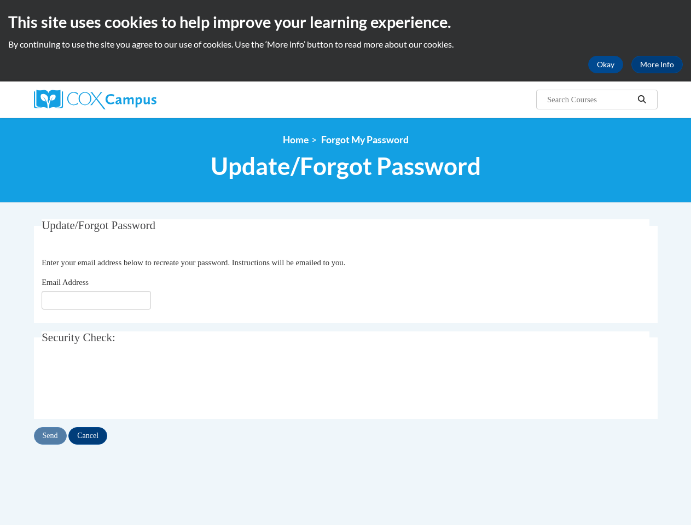 This screenshot has width=691, height=525. What do you see at coordinates (642, 100) in the screenshot?
I see `button: Search` at bounding box center [642, 100].